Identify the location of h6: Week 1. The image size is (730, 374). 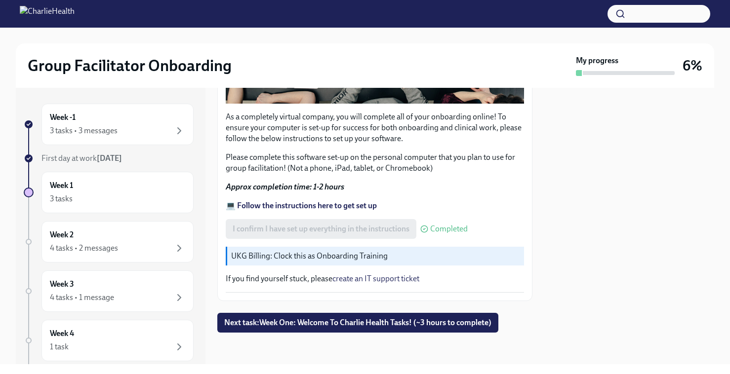
(61, 186).